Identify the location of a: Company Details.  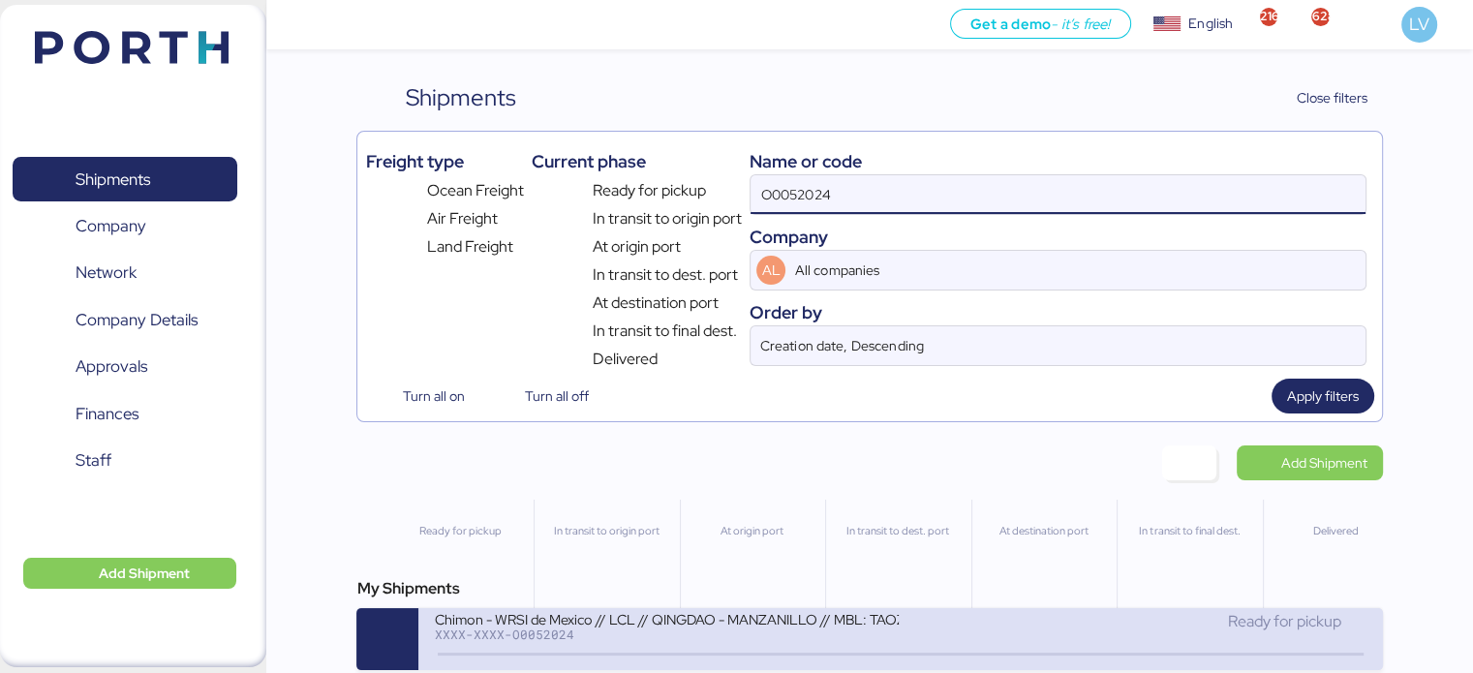
(125, 321).